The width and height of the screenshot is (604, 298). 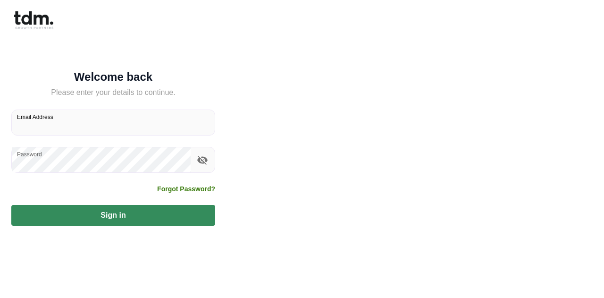 I want to click on button: Sign in, so click(x=113, y=215).